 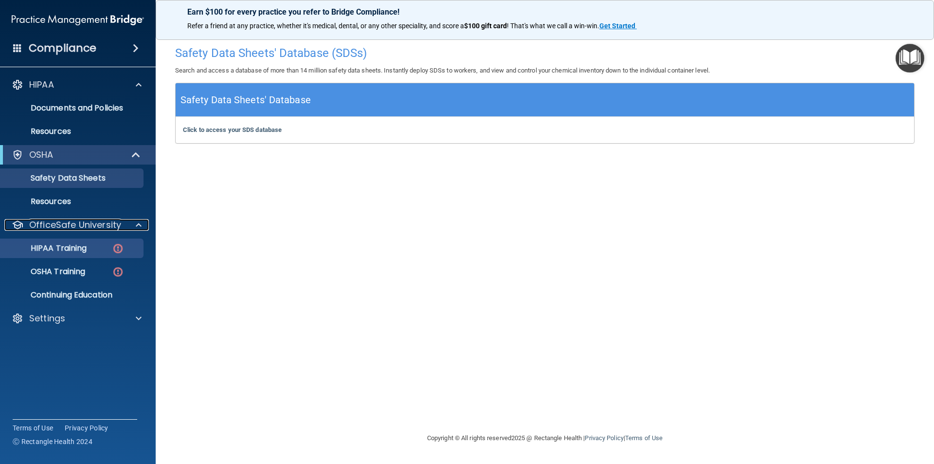 What do you see at coordinates (545, 71) in the screenshot?
I see `p: Search and access a database of more than 14 million safety data sheets. Instantly deploy SDSs to...` at bounding box center [545, 71].